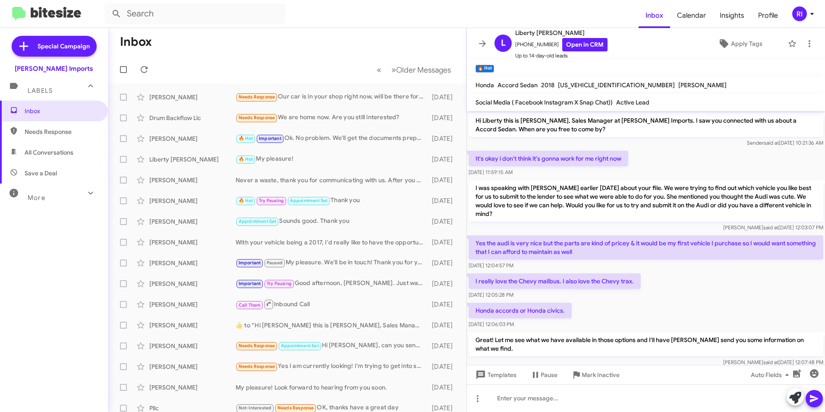 The height and width of the screenshot is (412, 825). What do you see at coordinates (691, 16) in the screenshot?
I see `a: Calendar` at bounding box center [691, 16].